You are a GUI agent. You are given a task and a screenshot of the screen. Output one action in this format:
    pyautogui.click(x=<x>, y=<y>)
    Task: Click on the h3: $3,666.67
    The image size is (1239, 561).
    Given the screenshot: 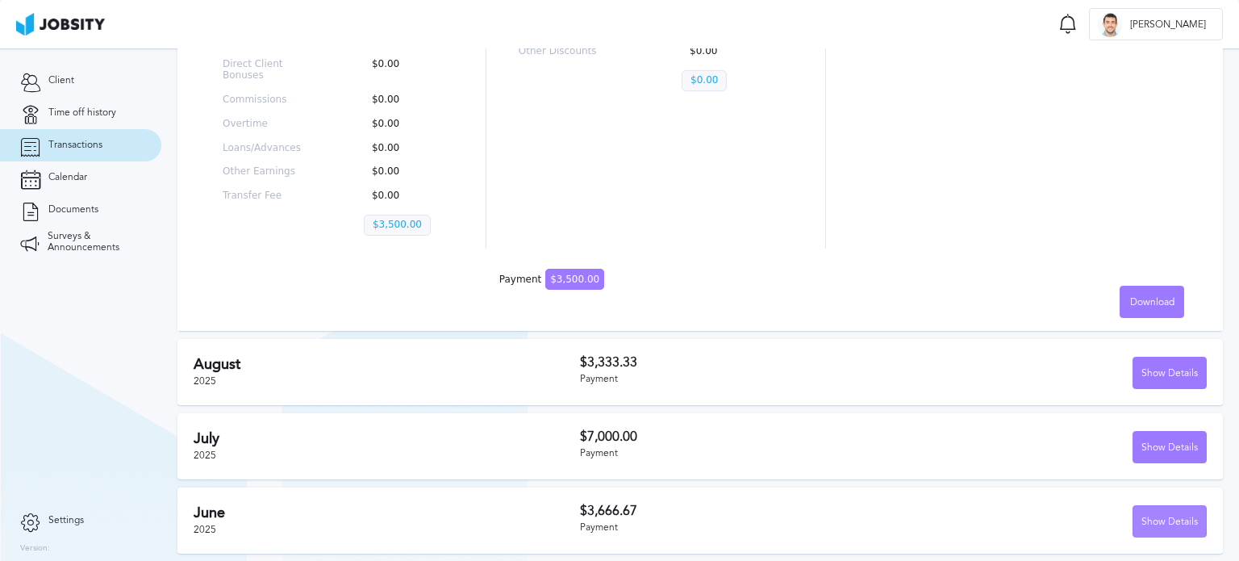 What is the action you would take?
    pyautogui.click(x=737, y=511)
    